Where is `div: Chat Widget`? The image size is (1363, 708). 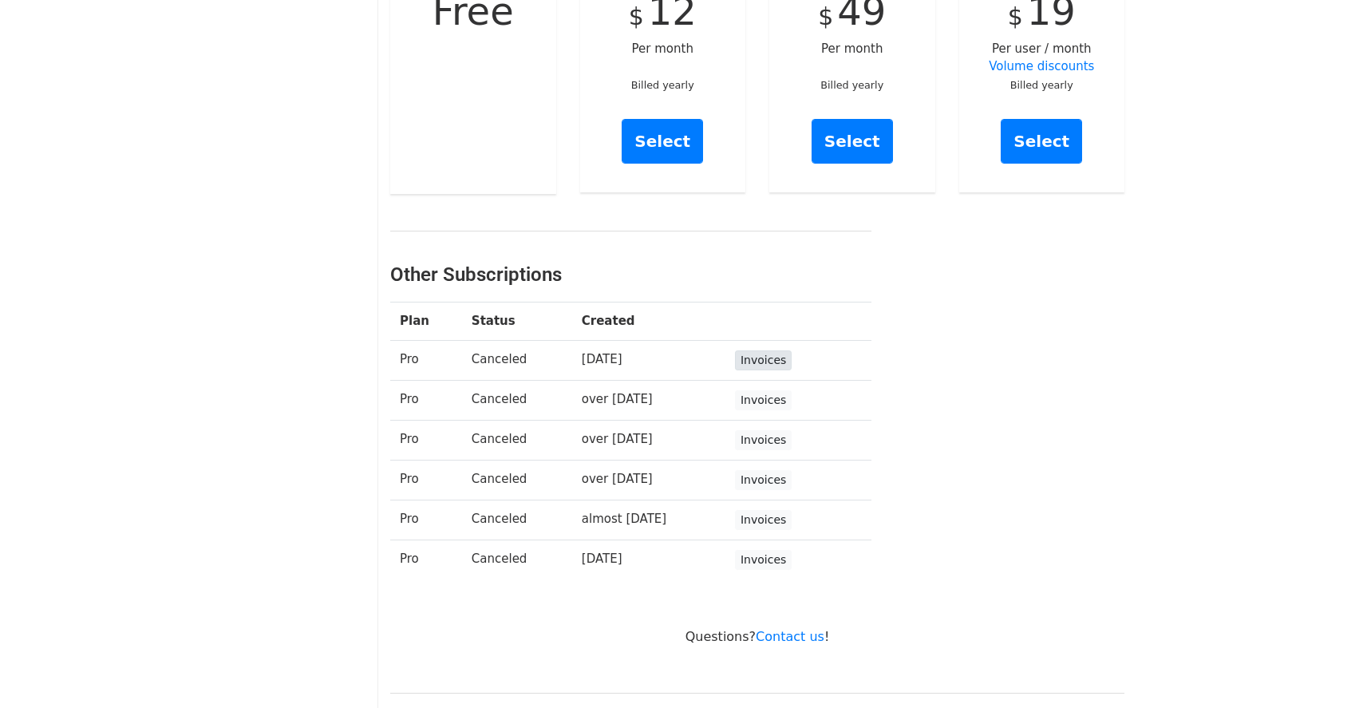 div: Chat Widget is located at coordinates (1323, 669).